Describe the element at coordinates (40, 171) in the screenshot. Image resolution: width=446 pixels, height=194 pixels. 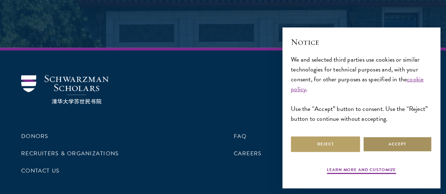
I see `a: Contact Us` at that location.